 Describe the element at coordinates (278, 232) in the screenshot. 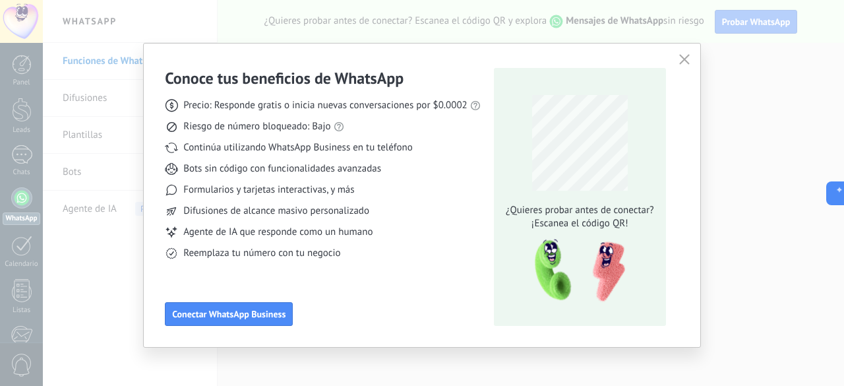

I see `span: Agente de IA que responde como un humano` at that location.